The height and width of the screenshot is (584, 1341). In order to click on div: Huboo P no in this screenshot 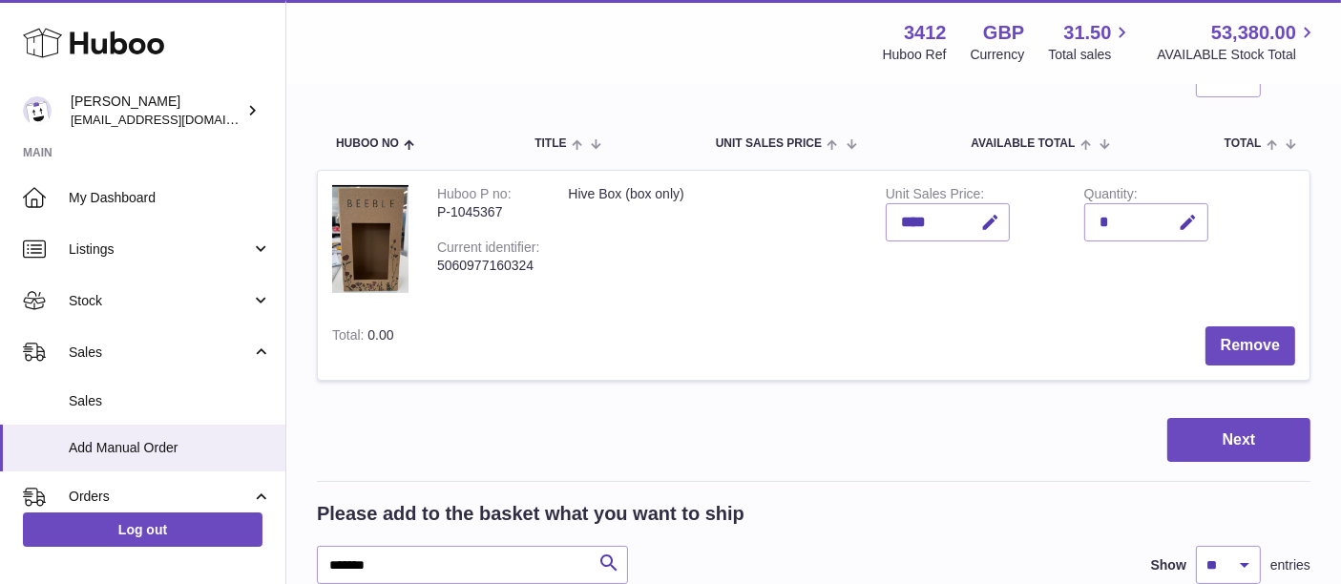, I will do `click(474, 196)`.